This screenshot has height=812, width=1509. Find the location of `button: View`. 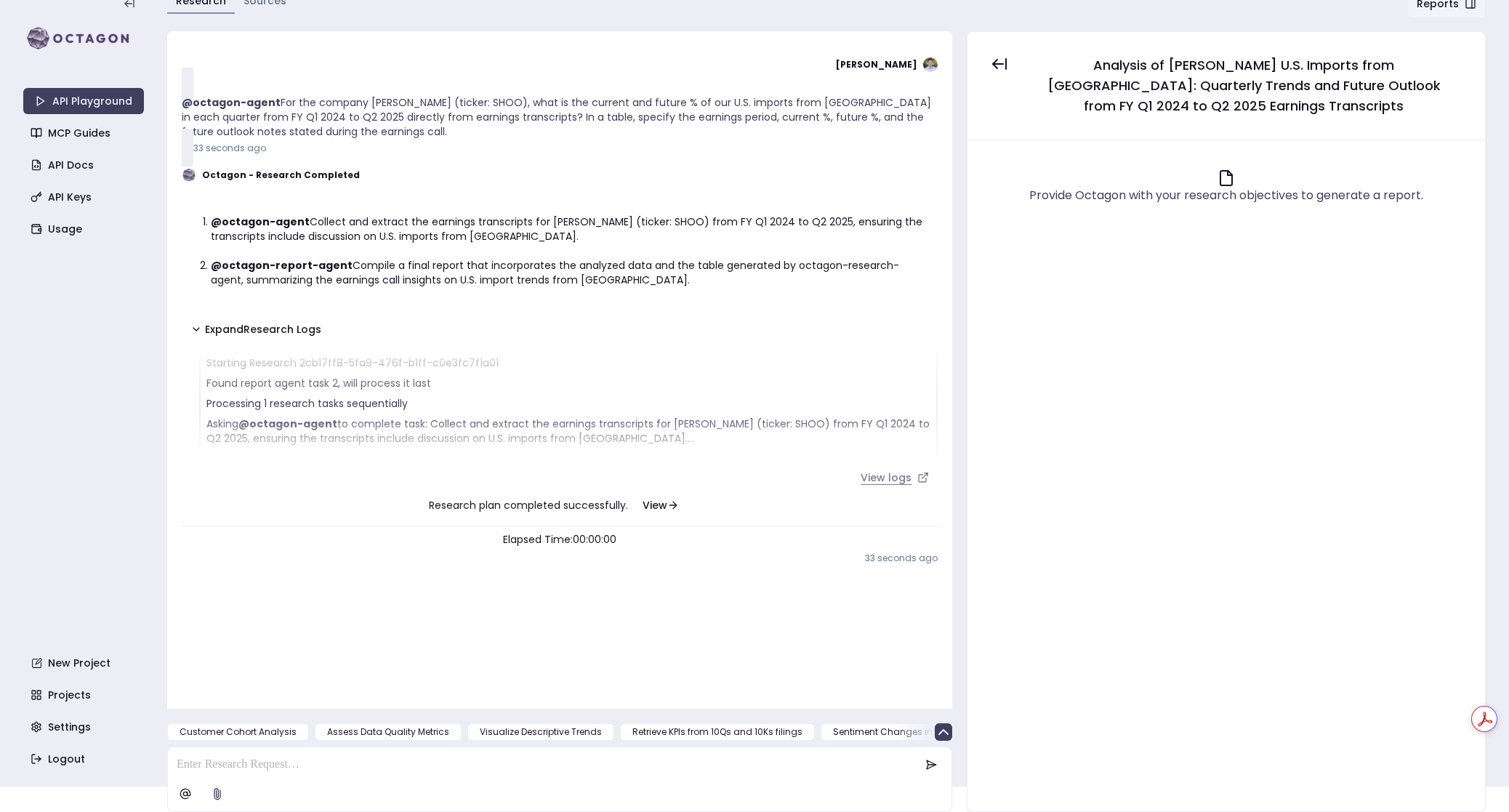

button: View is located at coordinates (660, 505).